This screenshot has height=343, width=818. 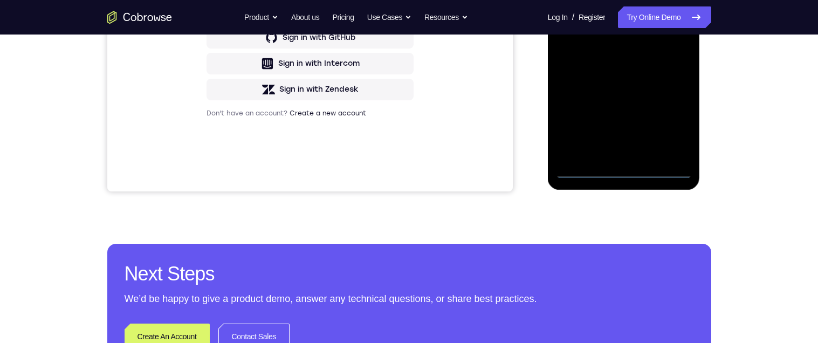 I want to click on button: Sign in with GitHub, so click(x=203, y=207).